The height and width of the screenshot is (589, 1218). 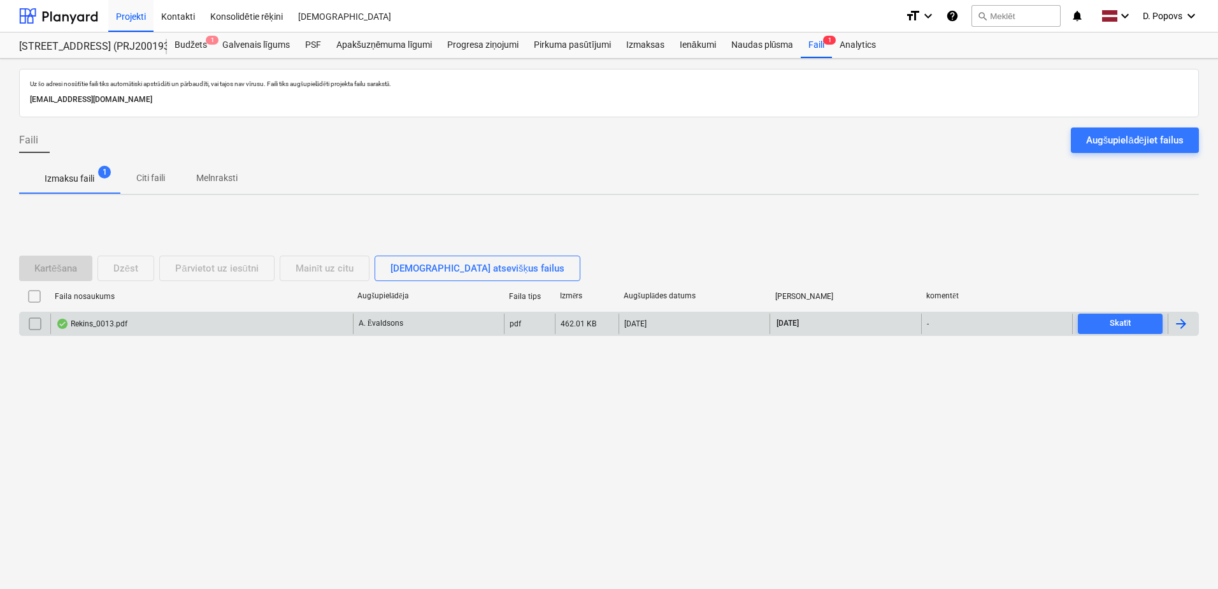 What do you see at coordinates (313, 45) in the screenshot?
I see `div: PSF` at bounding box center [313, 45].